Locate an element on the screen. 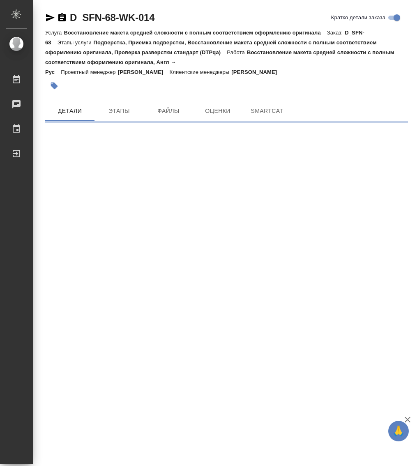  button: Скопировать ссылку is located at coordinates (62, 18).